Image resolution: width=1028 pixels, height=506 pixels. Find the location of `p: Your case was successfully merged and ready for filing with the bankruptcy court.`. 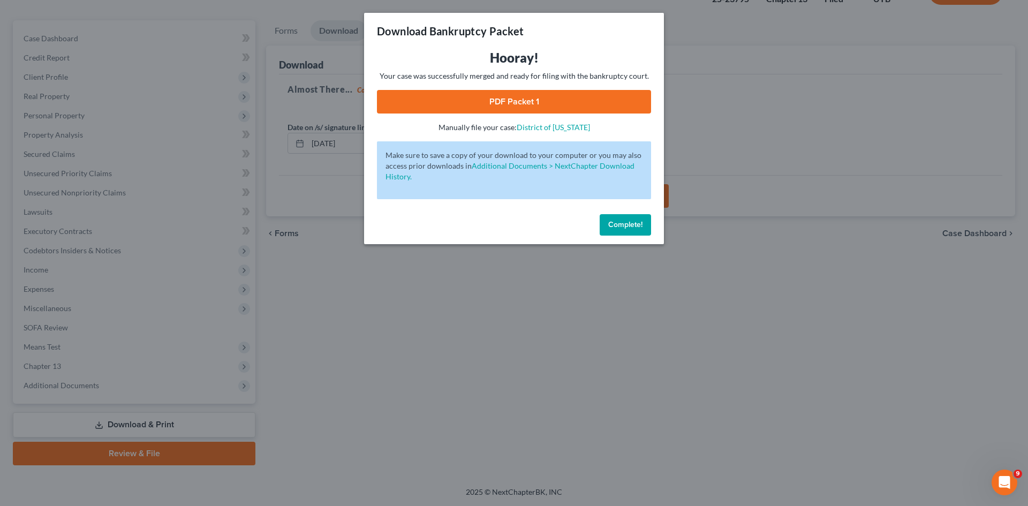

p: Your case was successfully merged and ready for filing with the bankruptcy court. is located at coordinates (514, 76).